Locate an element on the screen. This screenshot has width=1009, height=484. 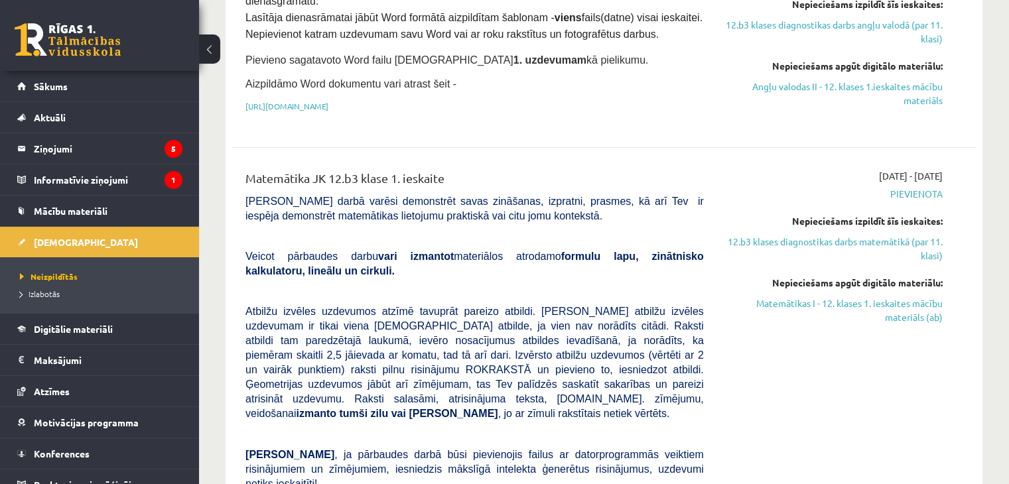
span: Digitālie materiāli is located at coordinates (73, 329).